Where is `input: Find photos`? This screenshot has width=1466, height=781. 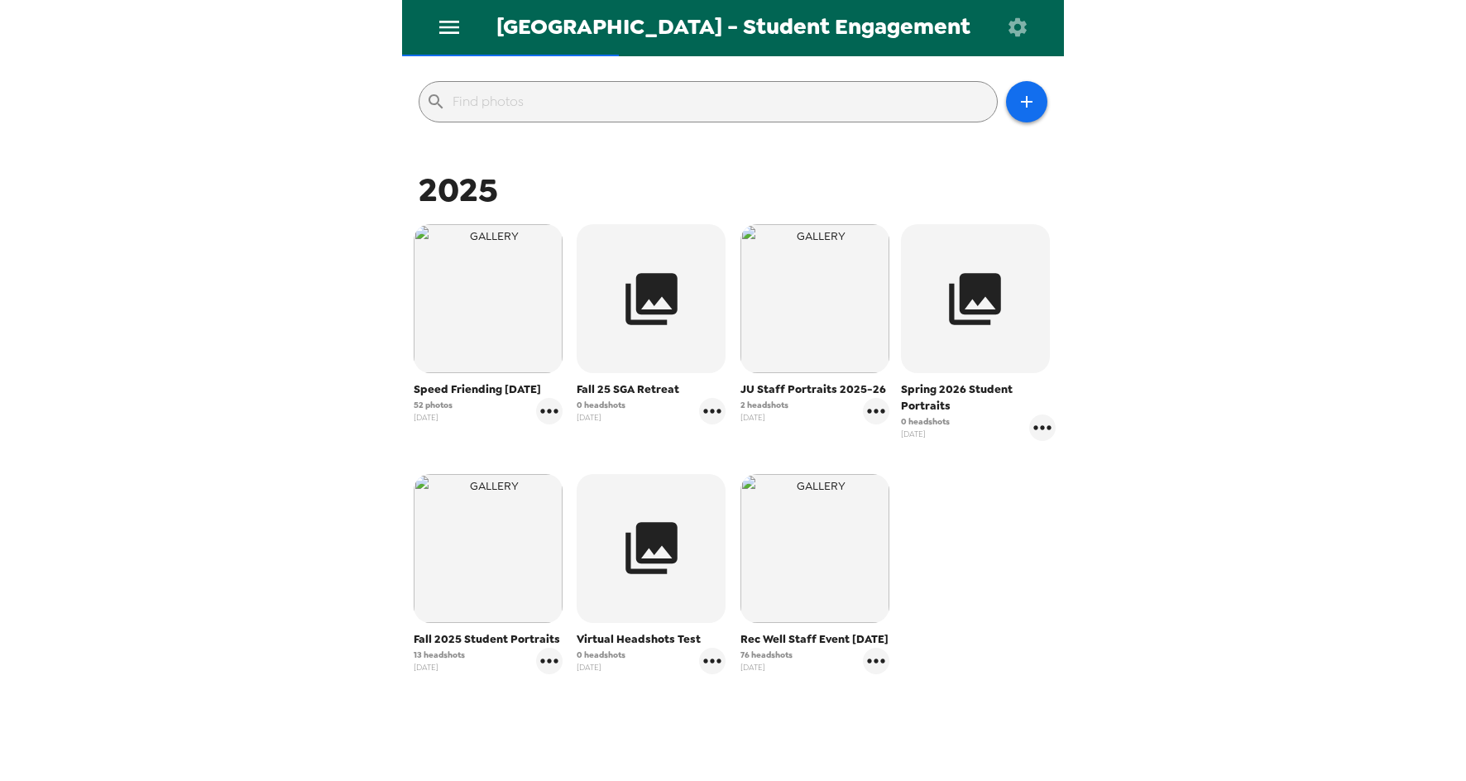 input: Find photos is located at coordinates (721, 102).